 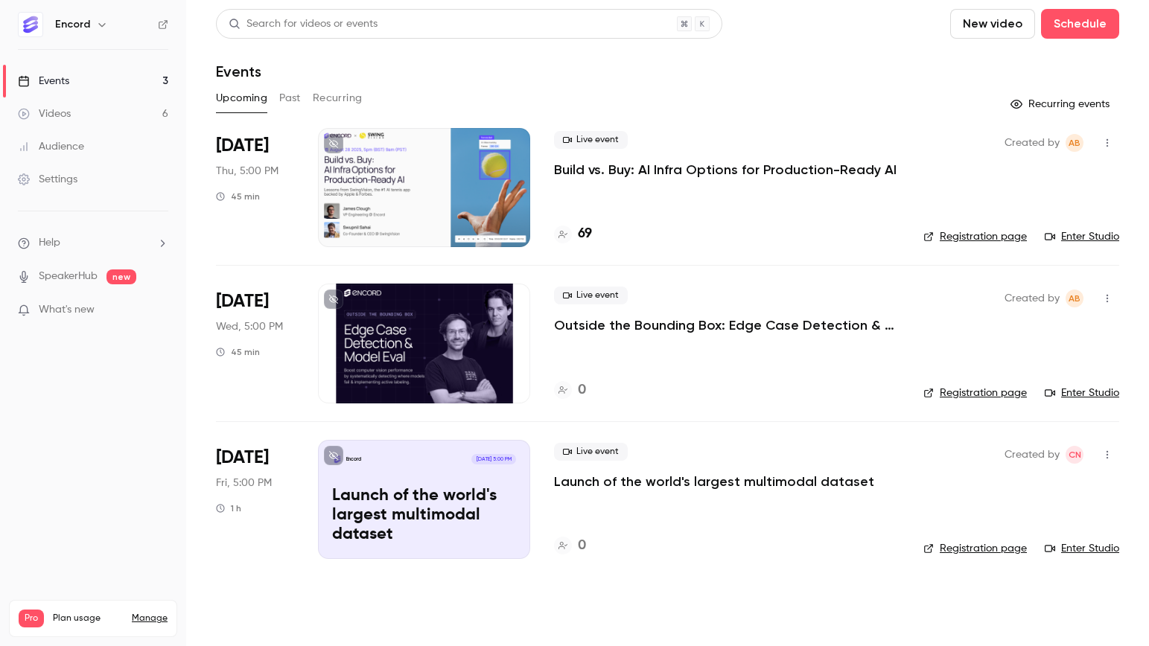 What do you see at coordinates (88, 619) in the screenshot?
I see `span: Plan usage` at bounding box center [88, 619].